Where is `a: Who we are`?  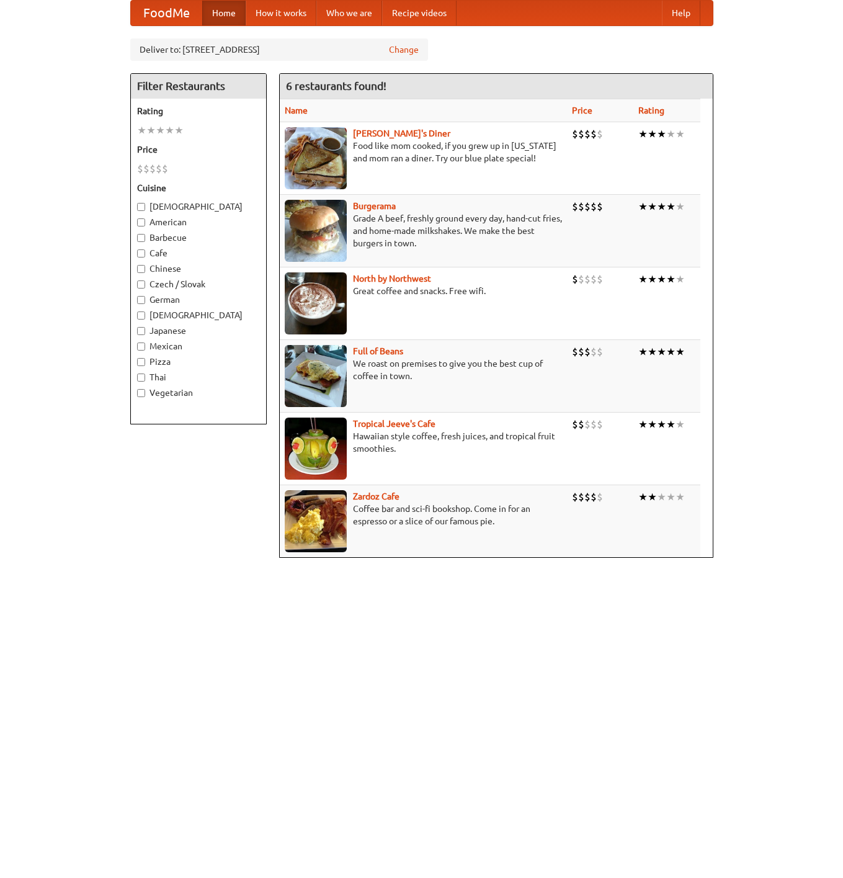
a: Who we are is located at coordinates (349, 13).